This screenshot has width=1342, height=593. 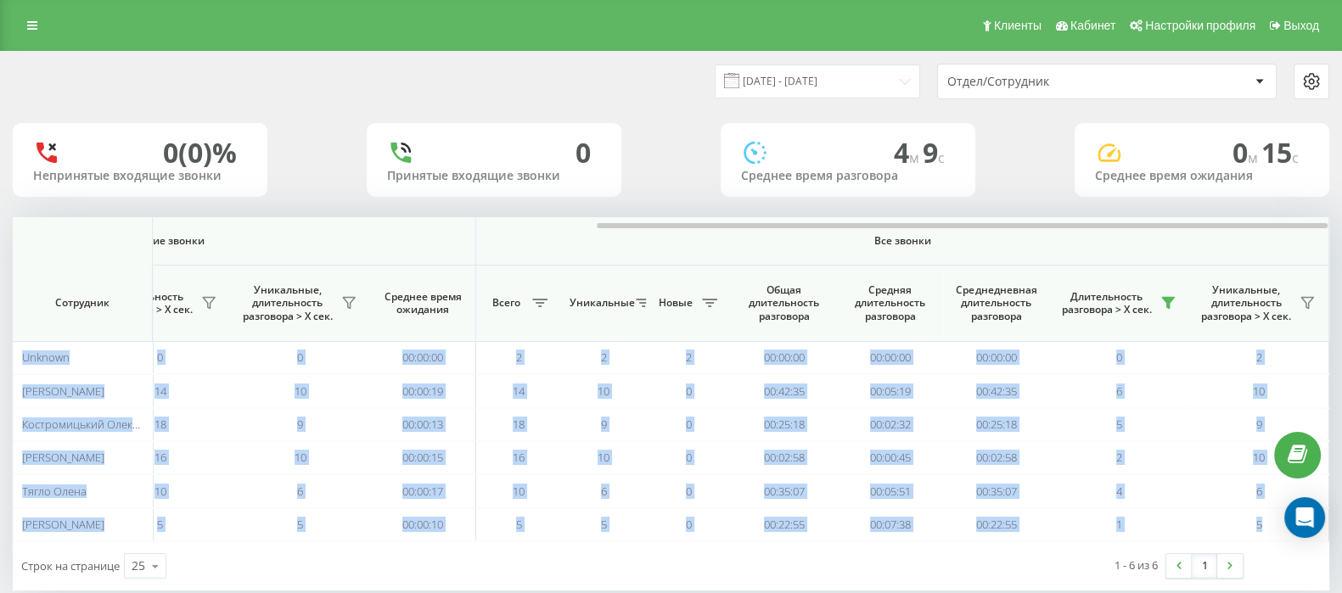 What do you see at coordinates (423, 524) in the screenshot?
I see `td: 00:00:10` at bounding box center [423, 524].